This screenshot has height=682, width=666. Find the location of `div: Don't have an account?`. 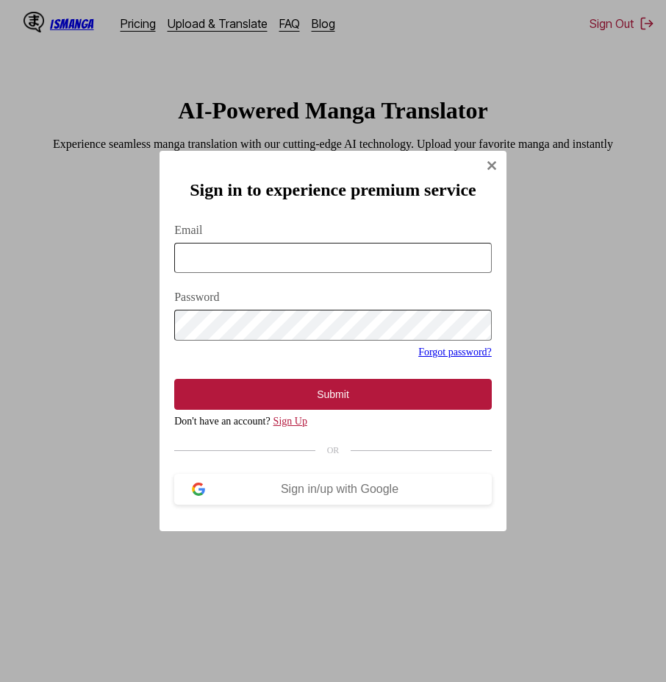

div: Don't have an account? is located at coordinates (333, 421).